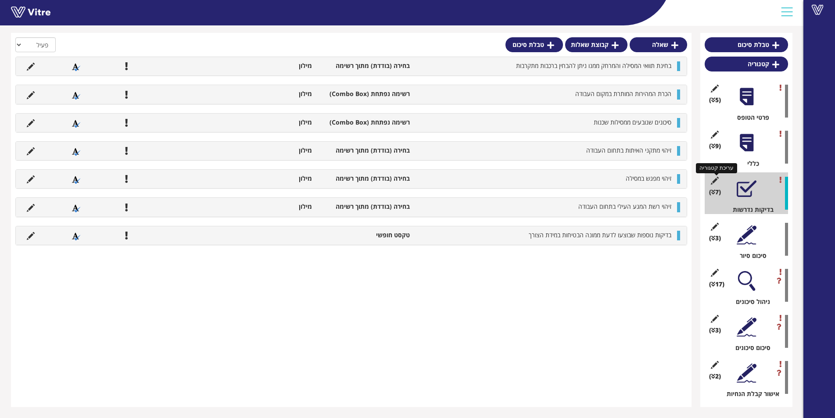  Describe the element at coordinates (623, 93) in the screenshot. I see `span: הכרת המהירות המותרת במקום העבודה` at that location.